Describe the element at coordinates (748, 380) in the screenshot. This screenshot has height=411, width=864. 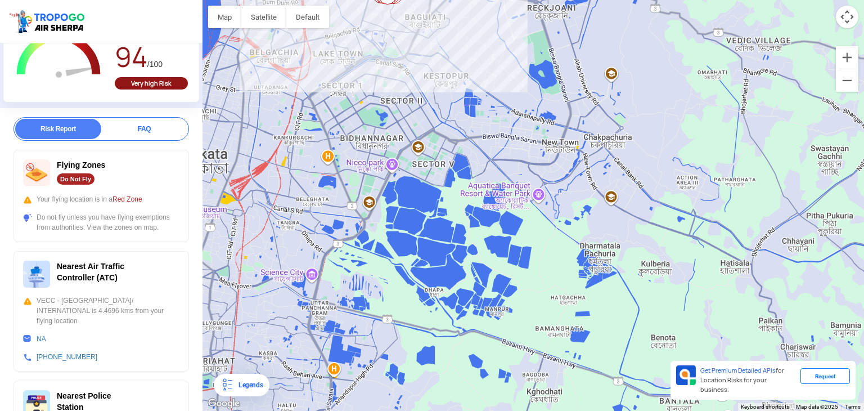
I see `div: for Location Risks for your business.` at that location.